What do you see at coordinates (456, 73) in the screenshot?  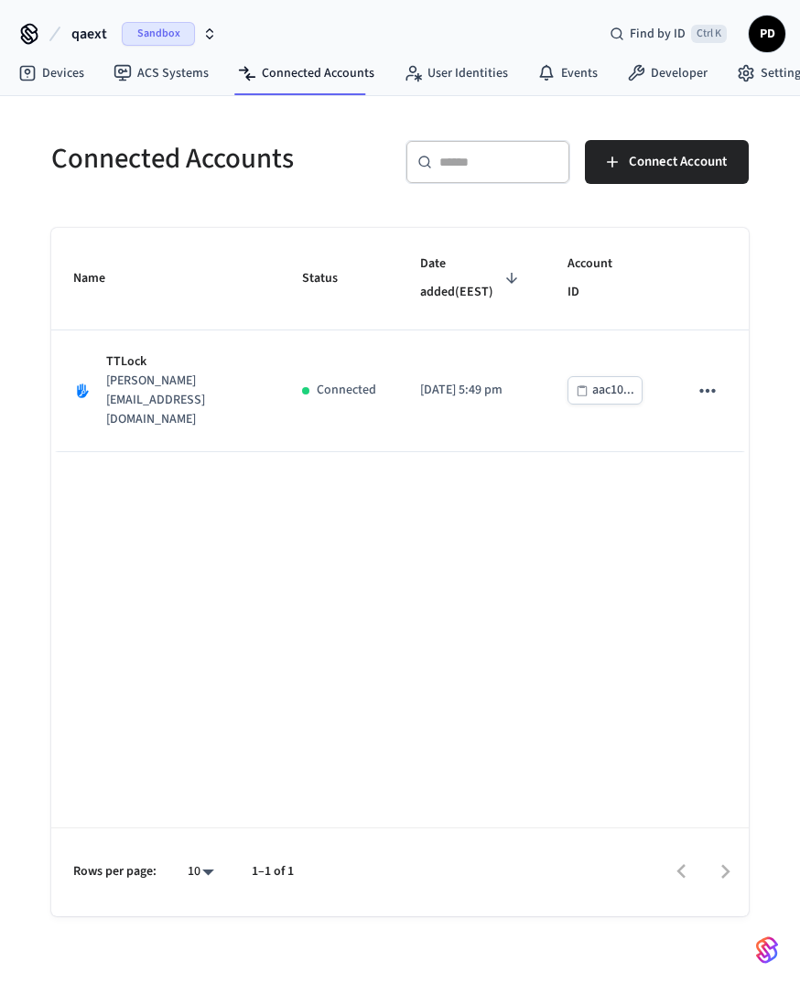 I see `a: User Identities` at bounding box center [456, 73].